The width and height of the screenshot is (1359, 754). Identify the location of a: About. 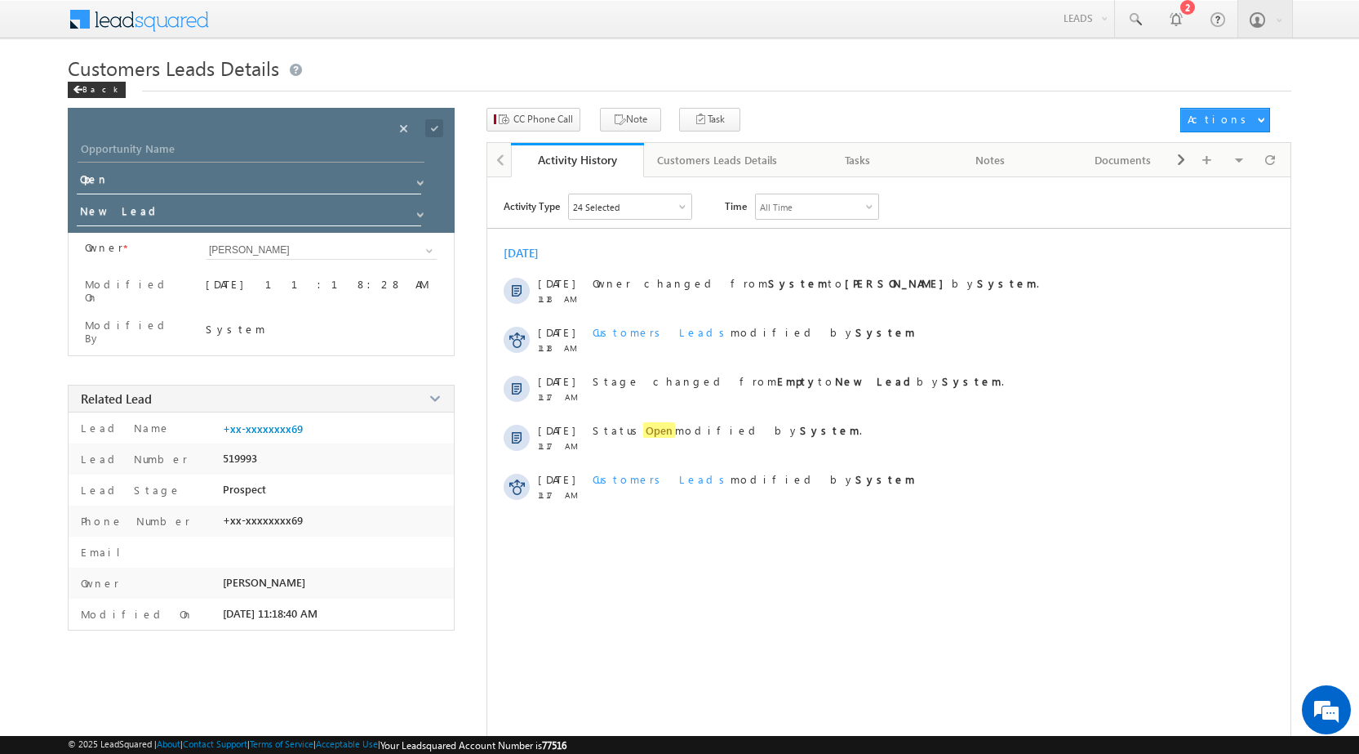
(168, 743).